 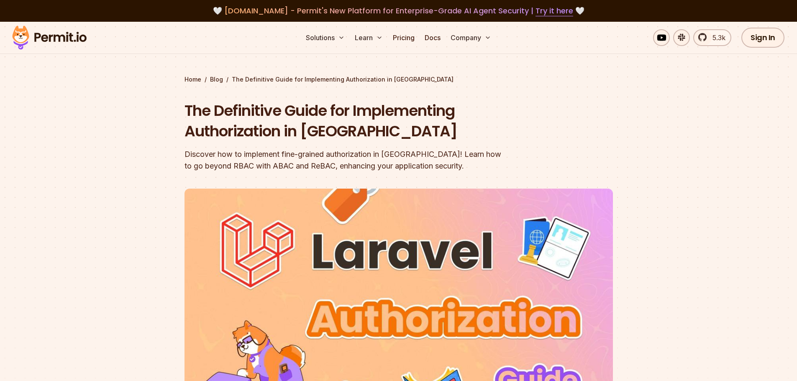 What do you see at coordinates (716, 38) in the screenshot?
I see `span: 5.3k` at bounding box center [716, 38].